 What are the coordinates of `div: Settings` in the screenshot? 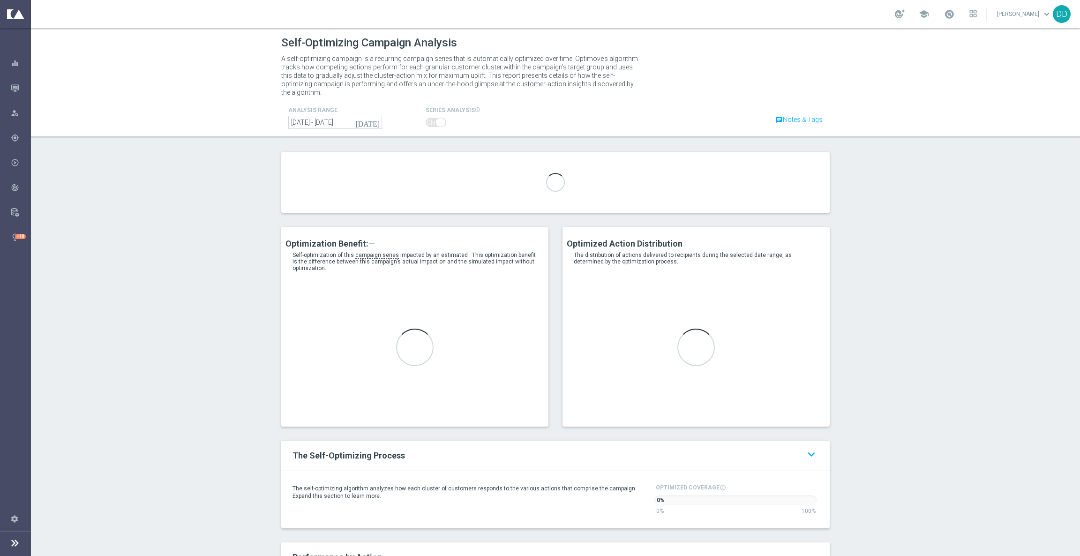 It's located at (15, 518).